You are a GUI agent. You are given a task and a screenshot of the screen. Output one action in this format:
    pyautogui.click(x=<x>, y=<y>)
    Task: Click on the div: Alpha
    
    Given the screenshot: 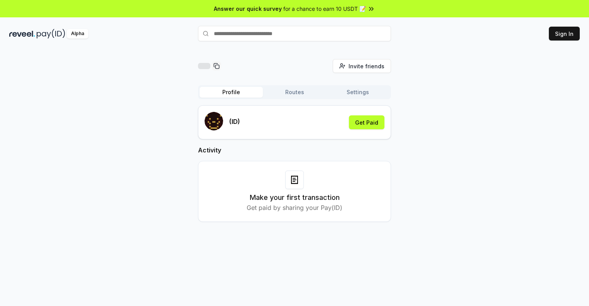 What is the action you would take?
    pyautogui.click(x=78, y=34)
    